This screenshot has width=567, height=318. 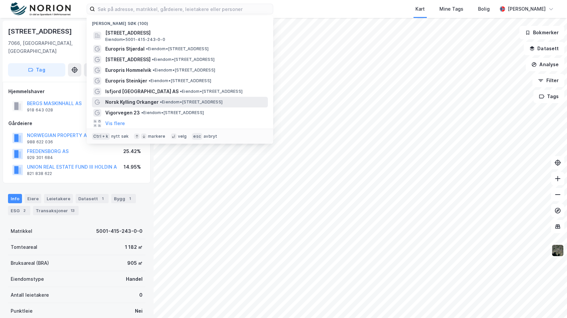 What do you see at coordinates (39, 174) in the screenshot?
I see `div: 821 838 622` at bounding box center [39, 174].